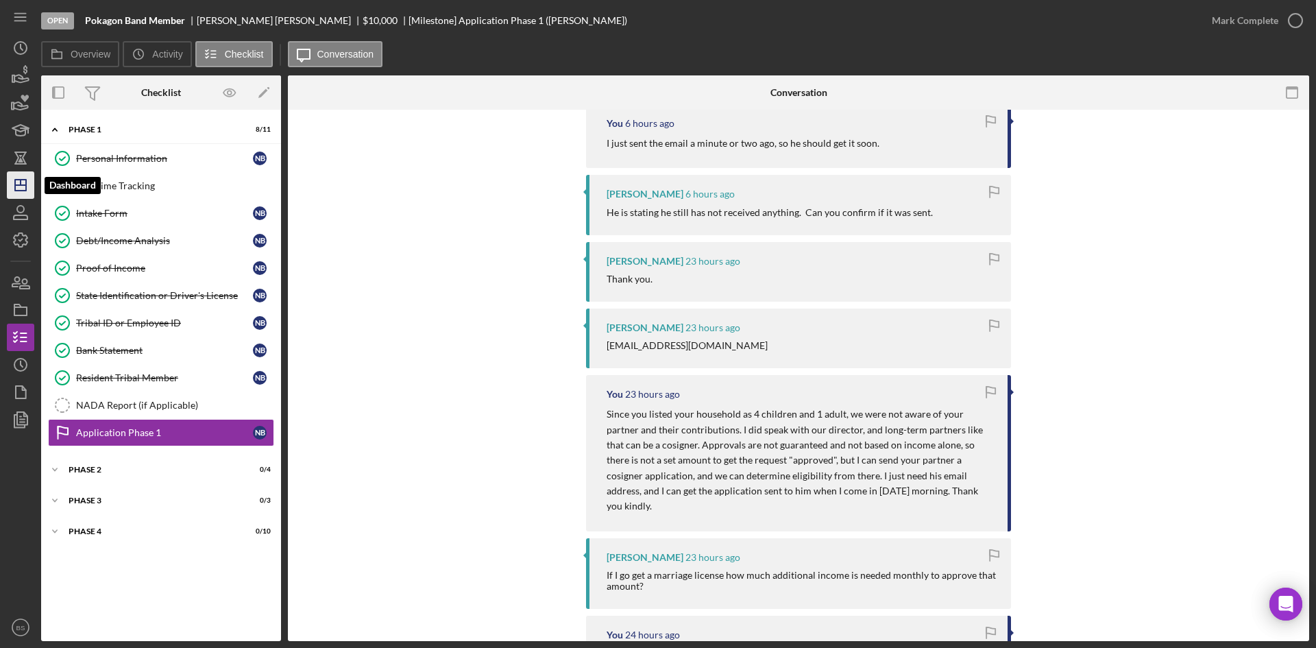  What do you see at coordinates (161, 213) in the screenshot?
I see `a: Intake FormNB` at bounding box center [161, 213].